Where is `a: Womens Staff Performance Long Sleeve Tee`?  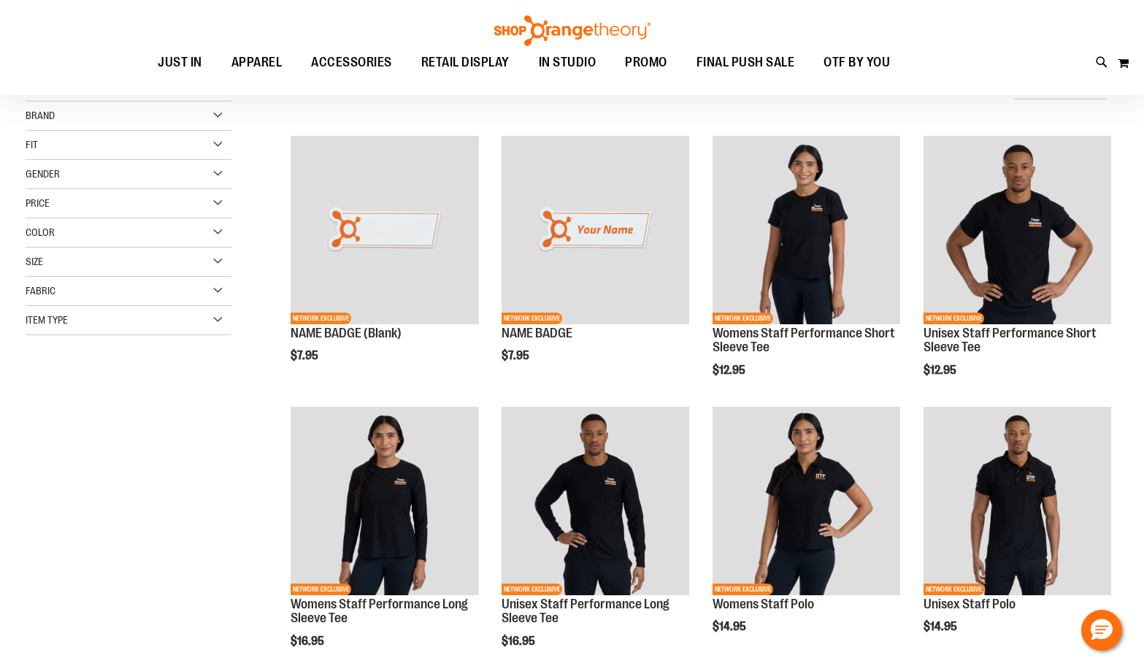
a: Womens Staff Performance Long Sleeve Tee is located at coordinates (379, 611).